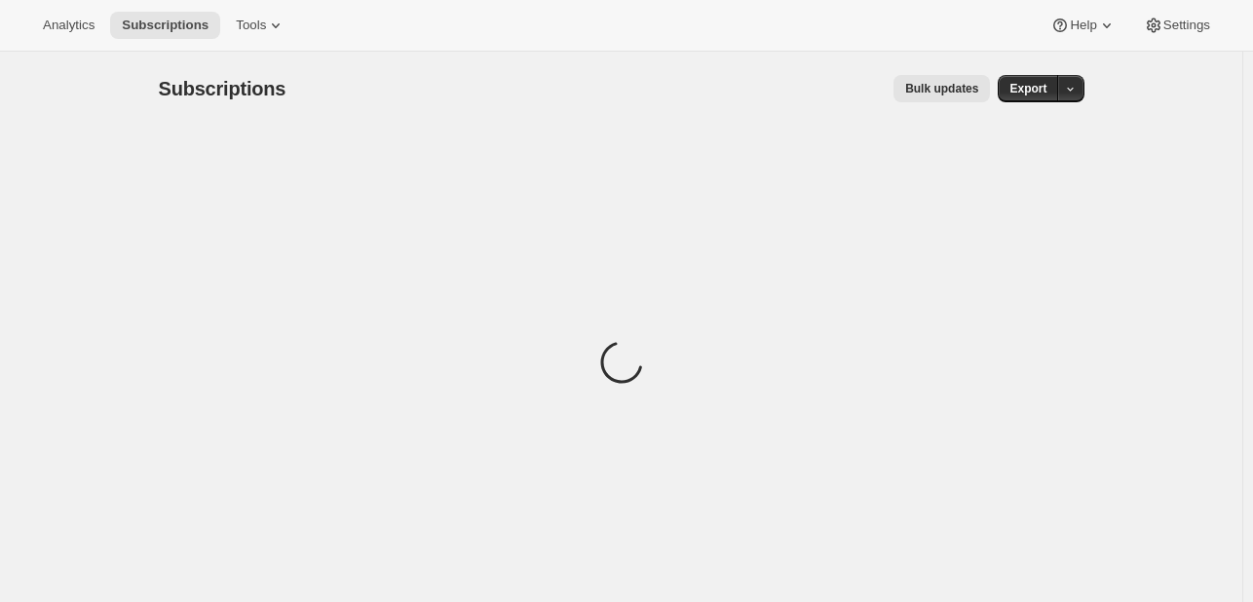 The height and width of the screenshot is (602, 1253). What do you see at coordinates (68, 25) in the screenshot?
I see `button: Analytics` at bounding box center [68, 25].